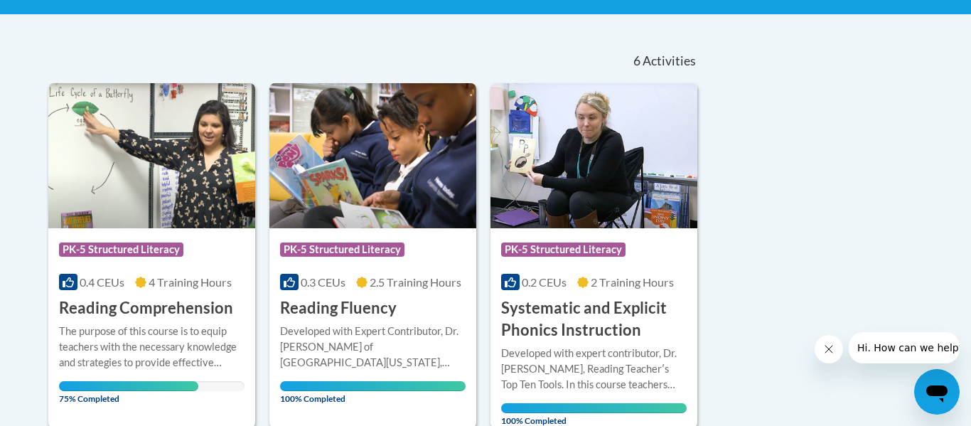 The image size is (971, 426). Describe the element at coordinates (338, 308) in the screenshot. I see `h3: Reading Fluency` at that location.